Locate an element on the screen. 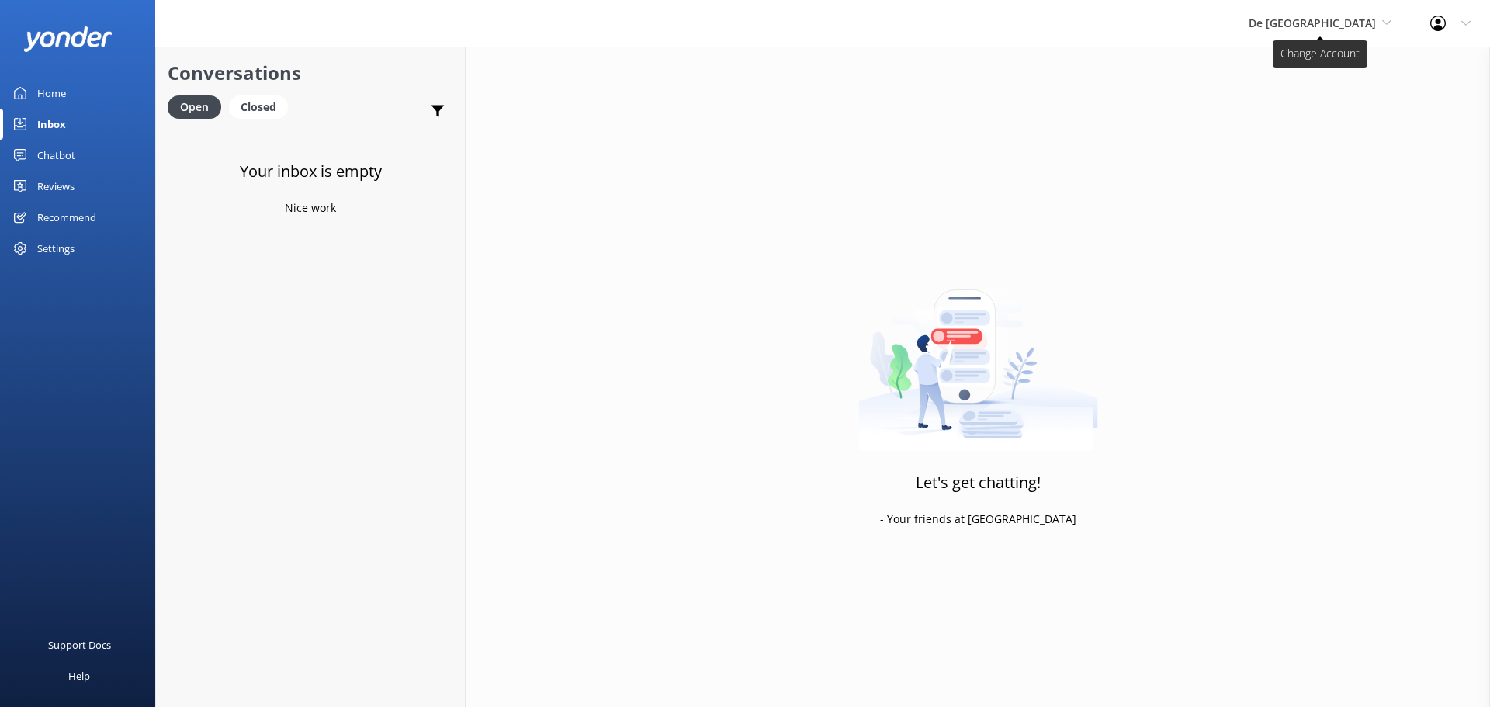 The image size is (1490, 707). div: Home is located at coordinates (51, 93).